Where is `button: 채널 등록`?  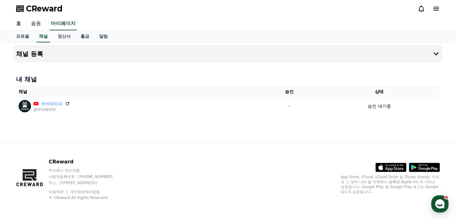
button: 채널 등록 is located at coordinates (228, 54).